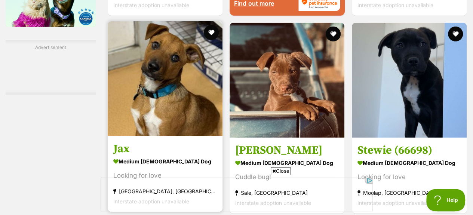  What do you see at coordinates (165, 79) in the screenshot?
I see `img: Jax - Border Collie x Kelpie Dog` at bounding box center [165, 79].